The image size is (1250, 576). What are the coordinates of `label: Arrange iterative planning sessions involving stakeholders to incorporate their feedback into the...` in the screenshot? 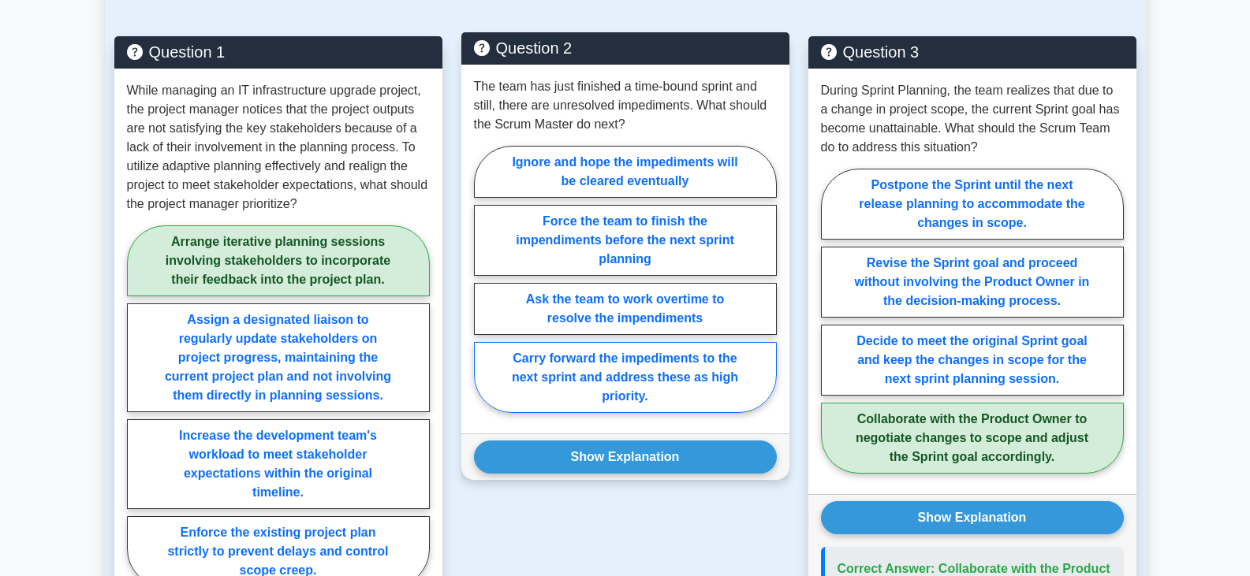 It's located at (278, 261).